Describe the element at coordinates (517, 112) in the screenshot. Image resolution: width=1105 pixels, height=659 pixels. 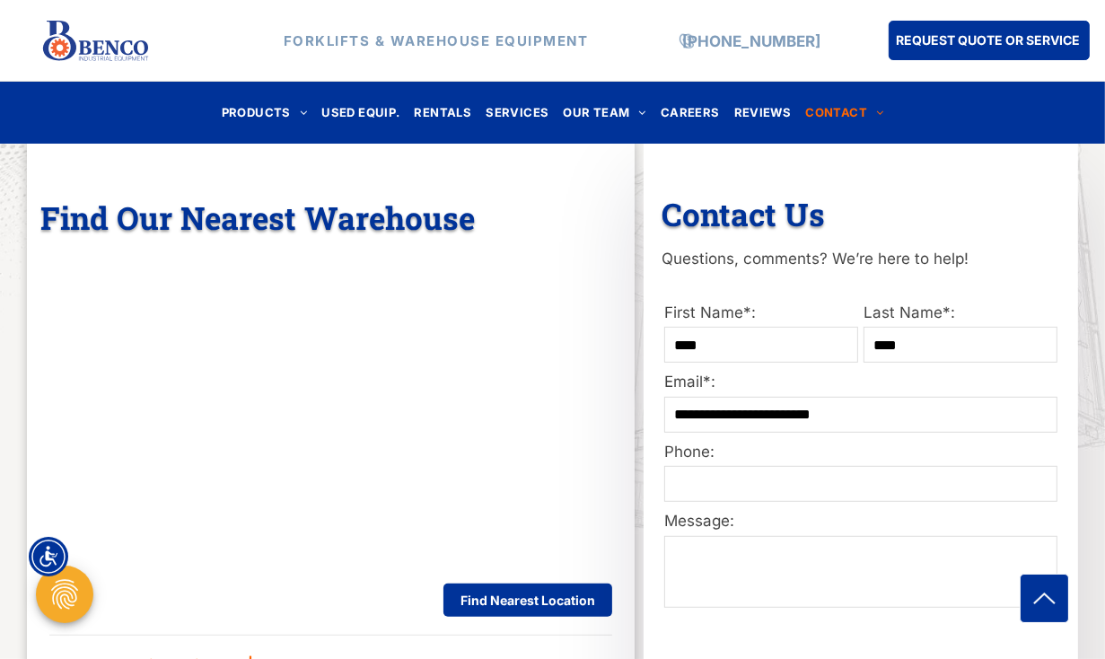
I see `a: SERVICES` at that location.